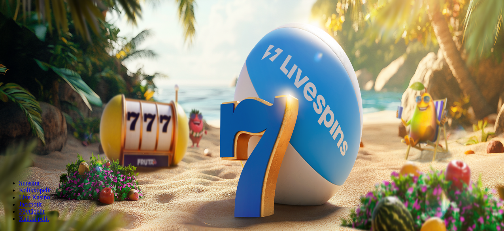  Describe the element at coordinates (30, 204) in the screenshot. I see `span: Jackpotit` at that location.